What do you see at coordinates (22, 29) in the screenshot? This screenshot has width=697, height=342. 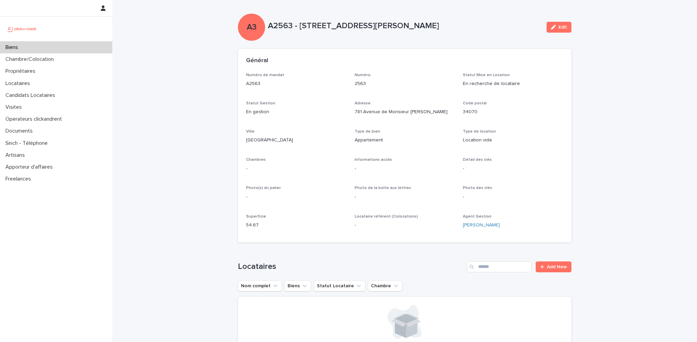 I see `img: UCB0brd3T0yccxBKYDjQ` at bounding box center [22, 29].